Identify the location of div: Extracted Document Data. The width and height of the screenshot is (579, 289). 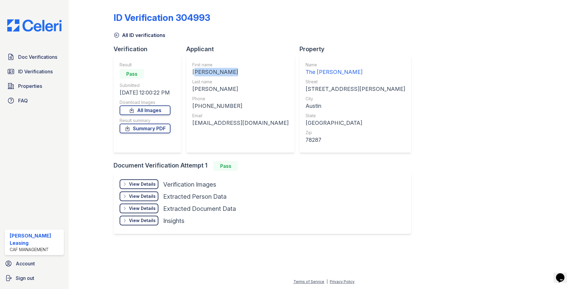
(200, 209).